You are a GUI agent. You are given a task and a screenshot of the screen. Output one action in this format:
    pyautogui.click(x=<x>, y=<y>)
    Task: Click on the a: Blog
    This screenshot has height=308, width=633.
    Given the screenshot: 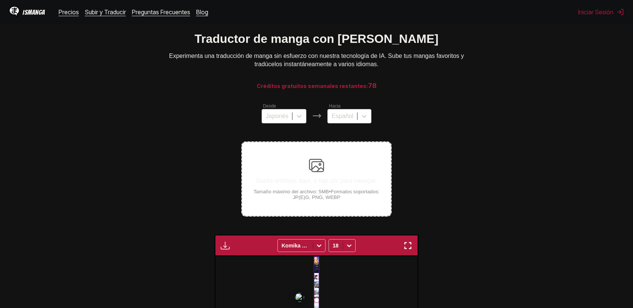 What is the action you would take?
    pyautogui.click(x=202, y=12)
    